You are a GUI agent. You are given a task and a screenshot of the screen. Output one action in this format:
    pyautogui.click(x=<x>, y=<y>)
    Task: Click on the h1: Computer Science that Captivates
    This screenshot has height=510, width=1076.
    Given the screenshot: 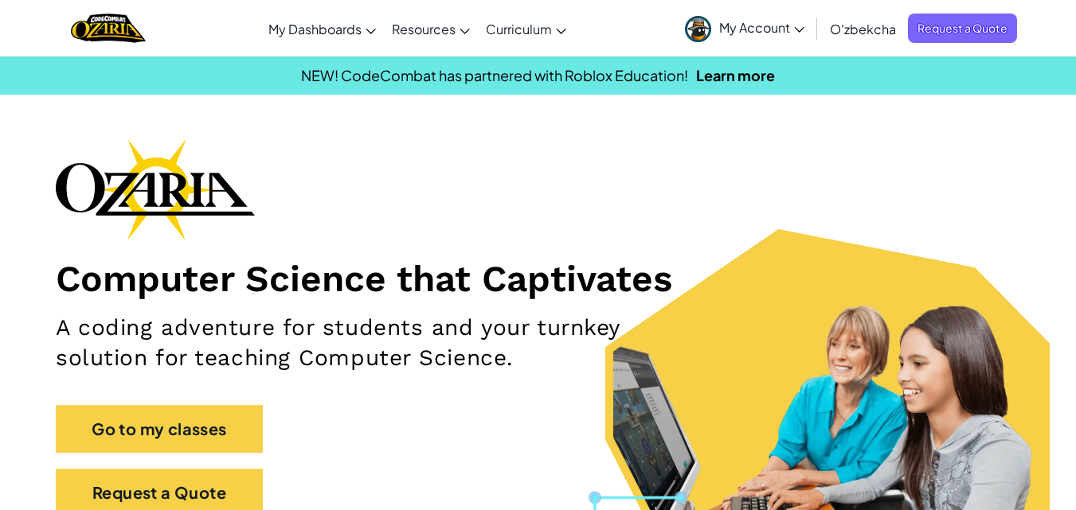 What is the action you would take?
    pyautogui.click(x=537, y=279)
    